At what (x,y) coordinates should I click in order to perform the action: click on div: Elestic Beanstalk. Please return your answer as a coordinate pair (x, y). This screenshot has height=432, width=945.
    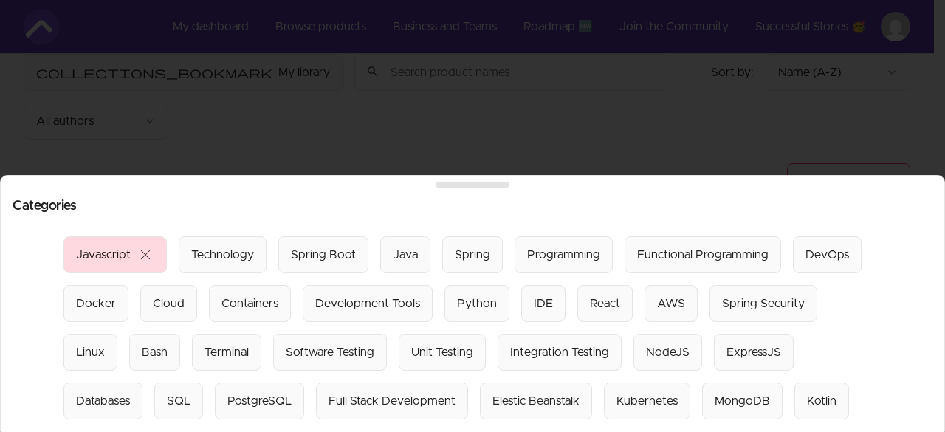
    Looking at the image, I should click on (536, 401).